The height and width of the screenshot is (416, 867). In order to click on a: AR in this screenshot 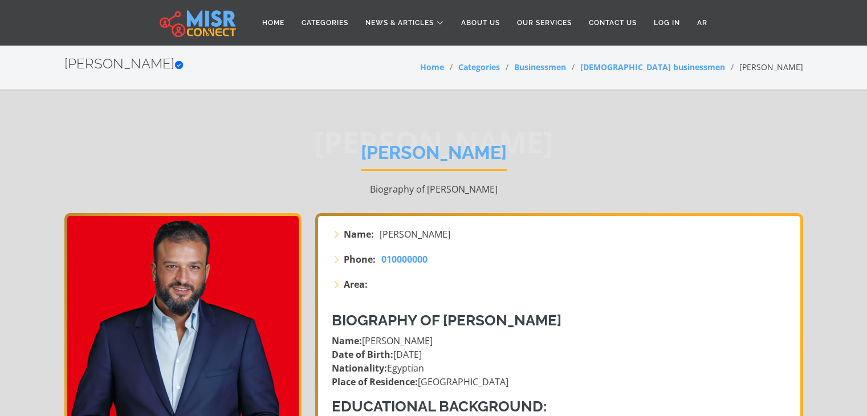, I will do `click(703, 23)`.